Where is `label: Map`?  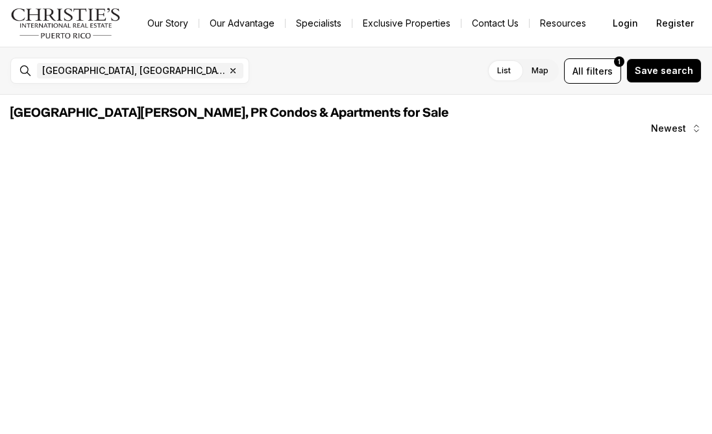
label: Map is located at coordinates (540, 71).